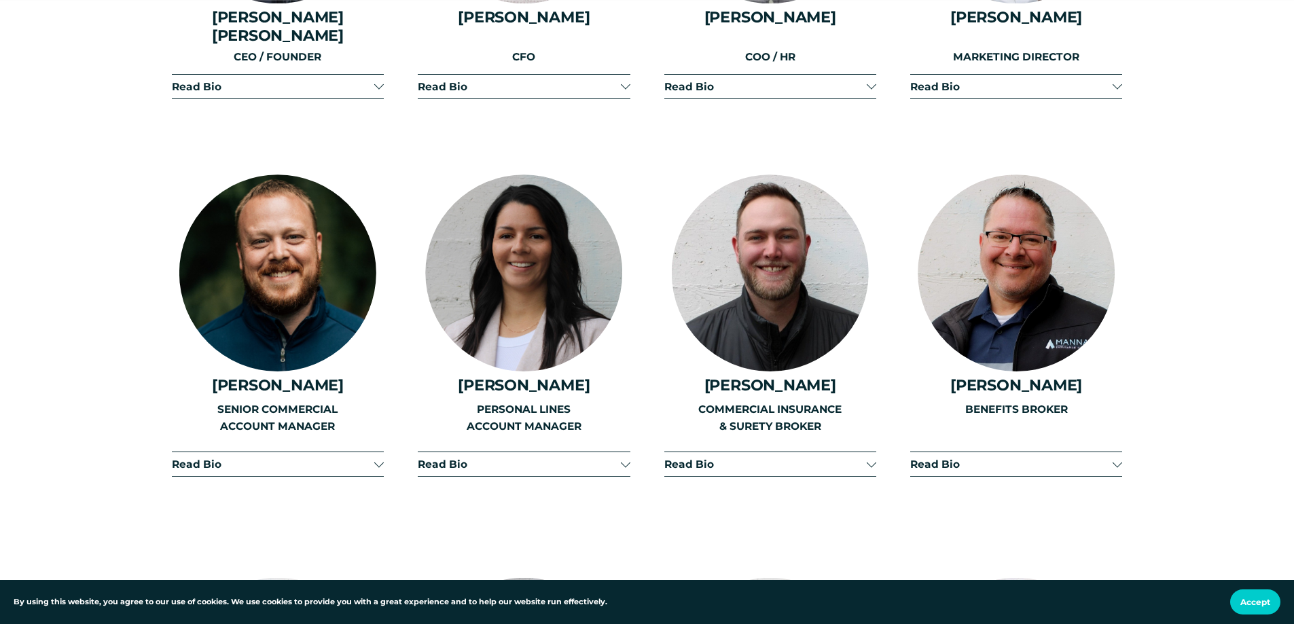 This screenshot has height=624, width=1294. I want to click on p: MARKETING DIRECTOR, so click(1016, 57).